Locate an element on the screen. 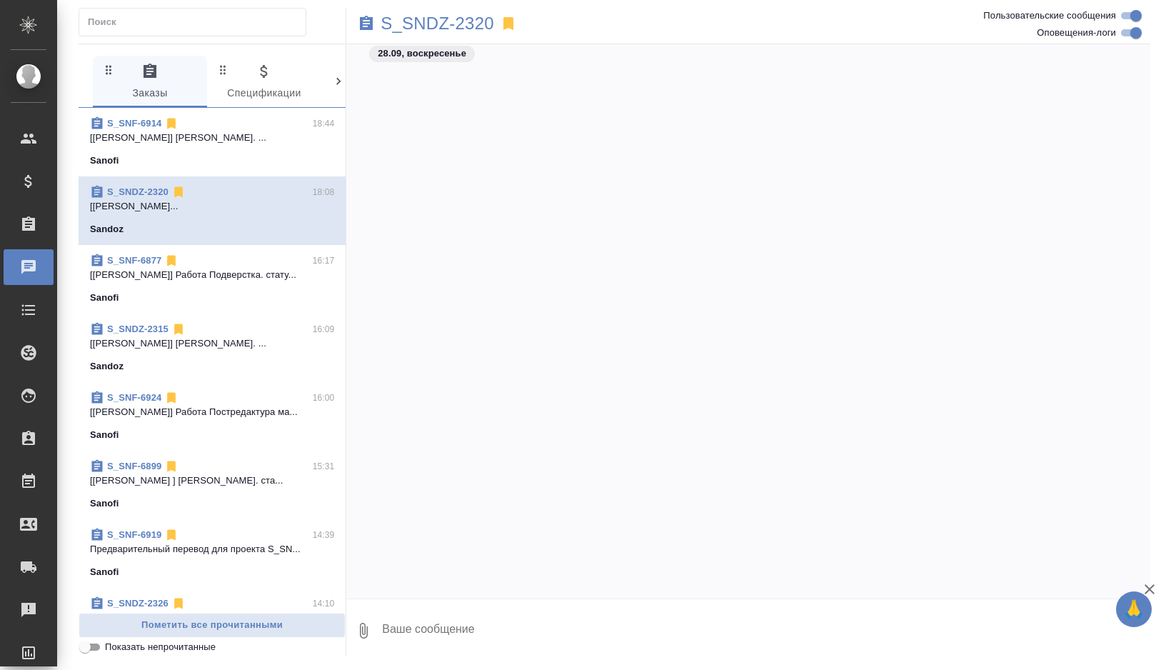  span: Заказы is located at coordinates (150, 82).